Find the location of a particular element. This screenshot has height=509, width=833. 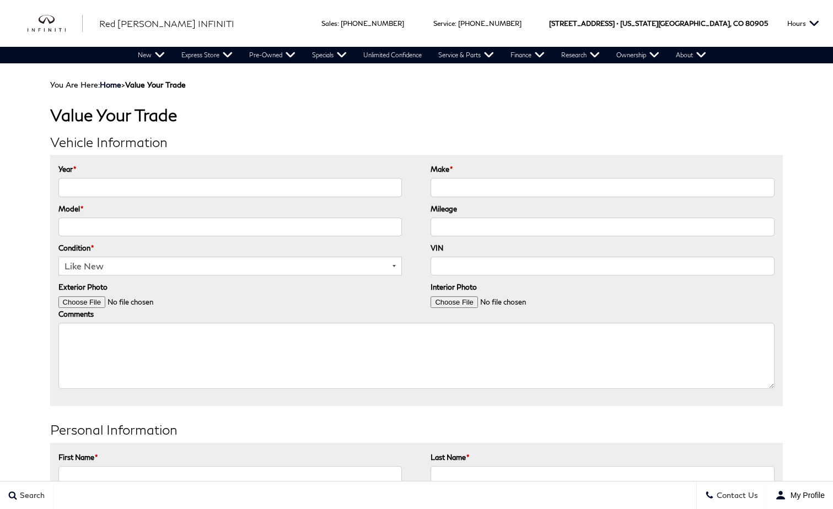

a: Service & Parts is located at coordinates (466, 55).